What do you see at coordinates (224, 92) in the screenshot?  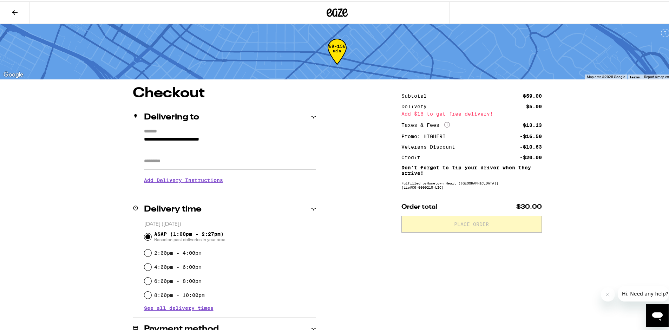 I see `h1: Checkout` at bounding box center [224, 92].